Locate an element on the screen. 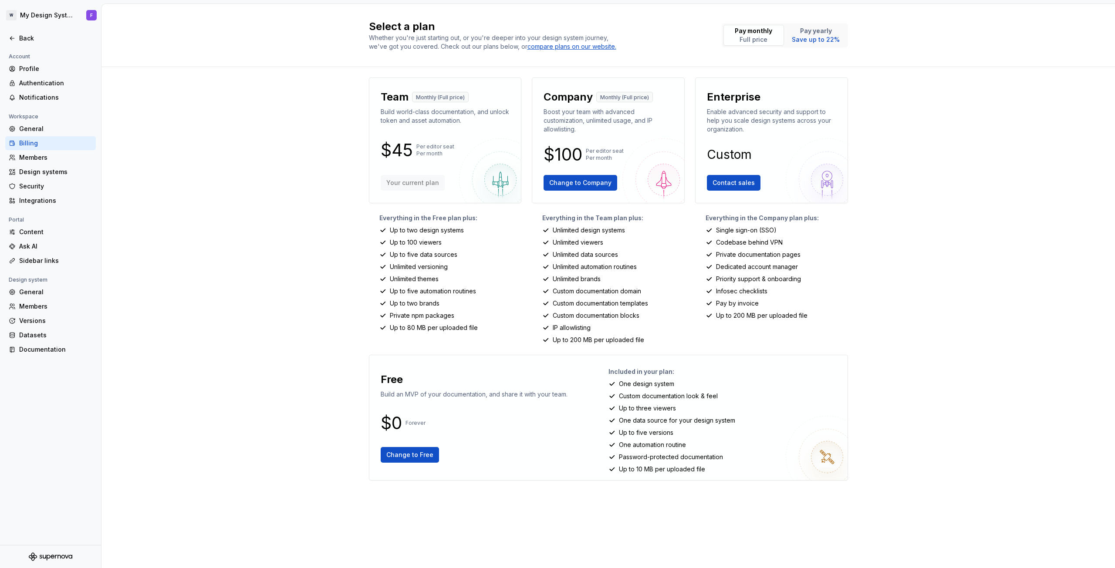  p: Save up to 22% is located at coordinates (816, 40).